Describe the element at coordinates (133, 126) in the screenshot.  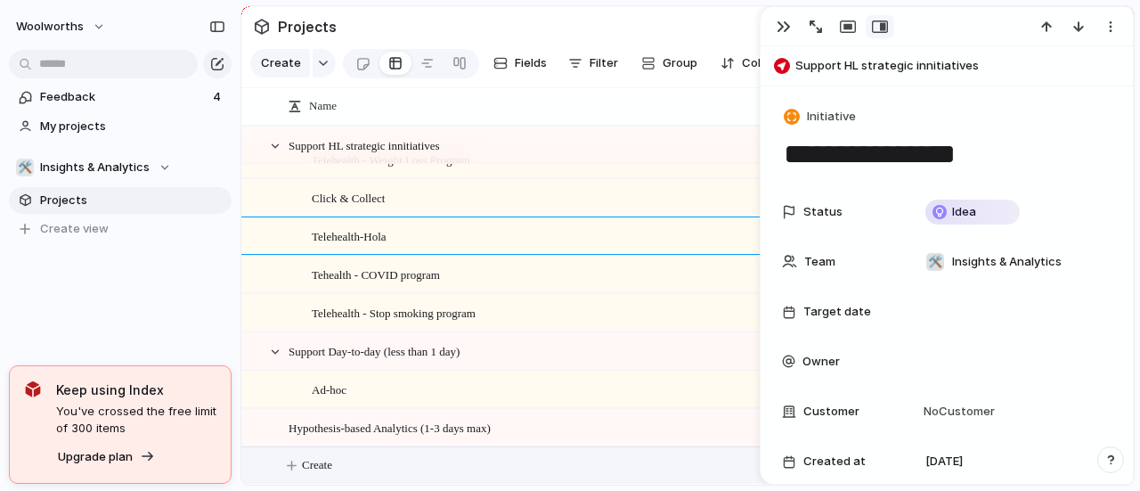
I see `span: My projects` at that location.